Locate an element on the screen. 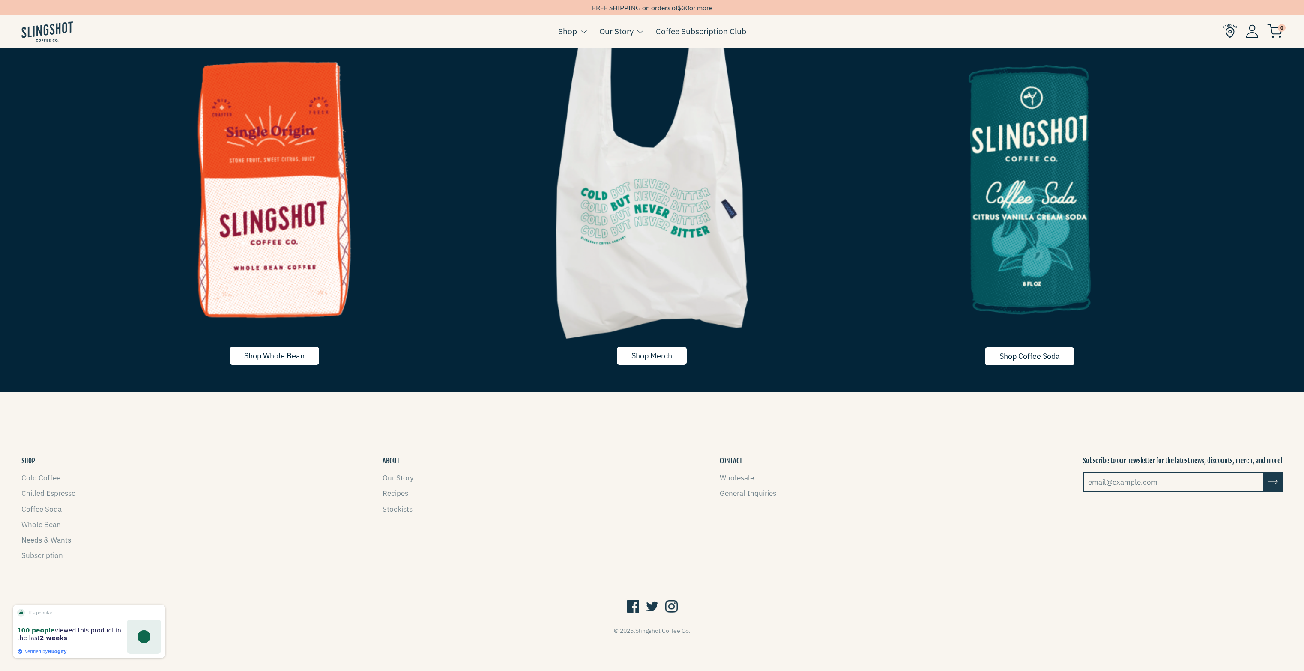 This screenshot has width=1304, height=671. a: Cold Coffee is located at coordinates (41, 478).